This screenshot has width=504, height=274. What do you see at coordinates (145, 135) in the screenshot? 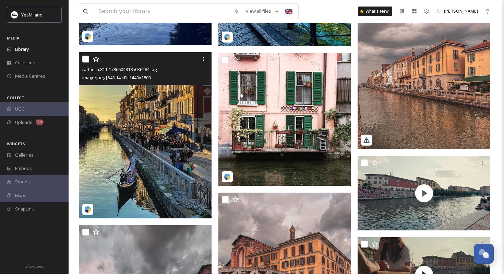
I see `img: raffaella.811-17866048185036284.jpg` at bounding box center [145, 135].